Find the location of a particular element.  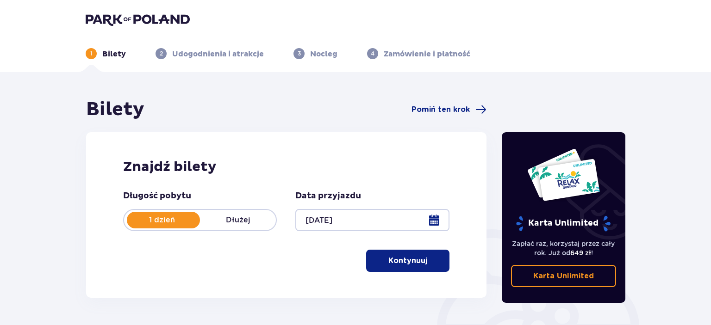

p: Długość pobytu is located at coordinates (157, 196).